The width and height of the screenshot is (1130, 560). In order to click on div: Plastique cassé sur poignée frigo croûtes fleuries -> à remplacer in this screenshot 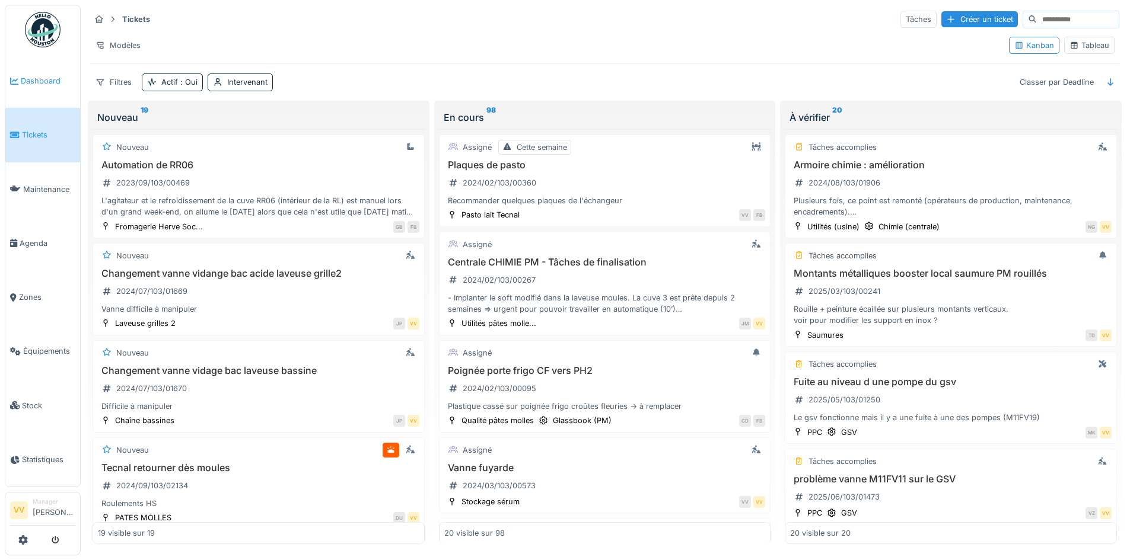, I will do `click(605, 406)`.